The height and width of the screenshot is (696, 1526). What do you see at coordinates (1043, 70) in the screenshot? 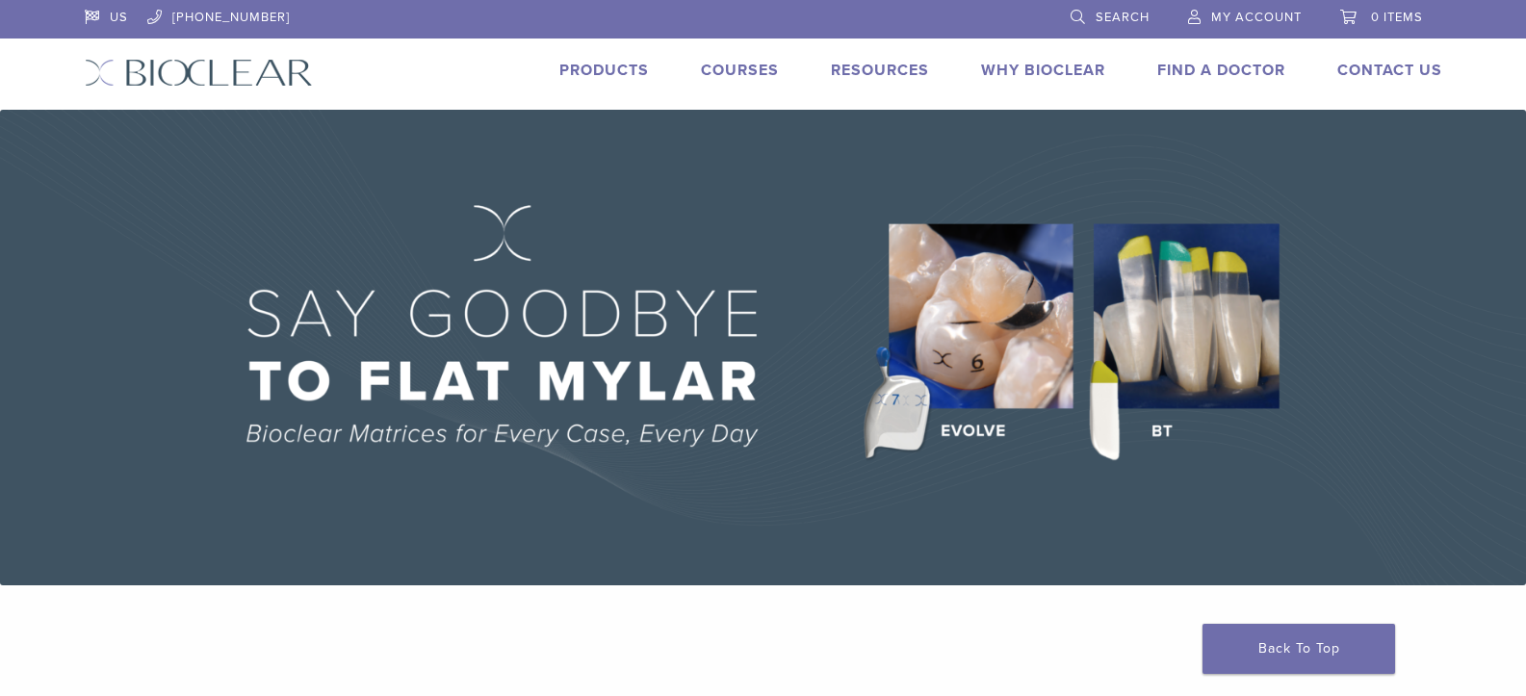
I see `a: Why Bioclear` at bounding box center [1043, 70].